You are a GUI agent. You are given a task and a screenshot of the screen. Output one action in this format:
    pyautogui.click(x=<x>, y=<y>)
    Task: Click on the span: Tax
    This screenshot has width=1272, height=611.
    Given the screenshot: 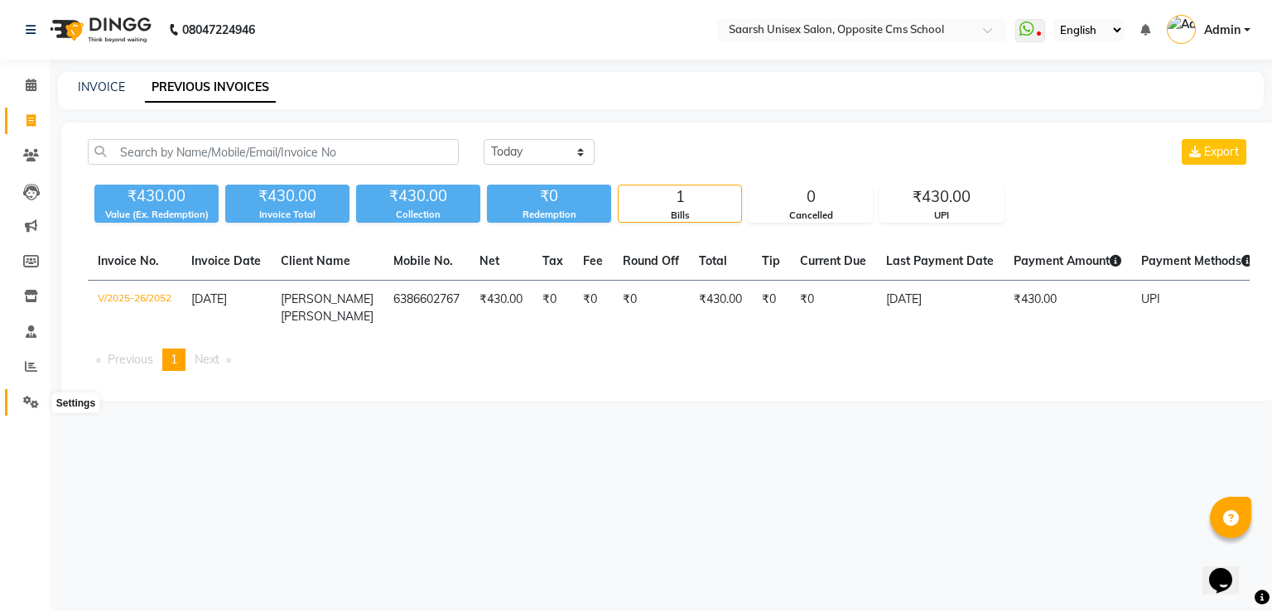 What is the action you would take?
    pyautogui.click(x=552, y=261)
    